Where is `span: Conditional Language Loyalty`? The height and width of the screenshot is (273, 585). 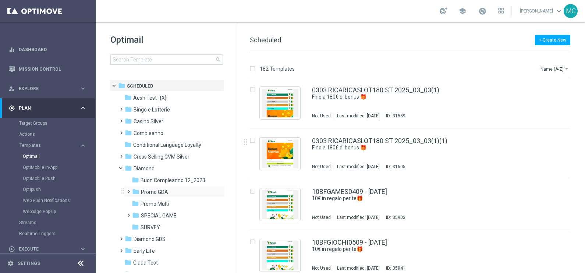
span: Conditional Language Loyalty is located at coordinates (167, 145).